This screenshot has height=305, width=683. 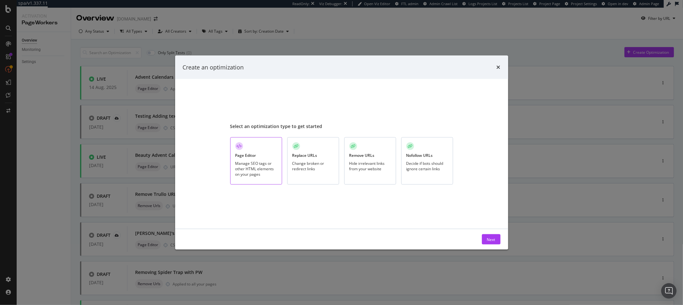 What do you see at coordinates (427, 166) in the screenshot?
I see `div: Decide if bots should ignore certain links` at bounding box center [427, 166].